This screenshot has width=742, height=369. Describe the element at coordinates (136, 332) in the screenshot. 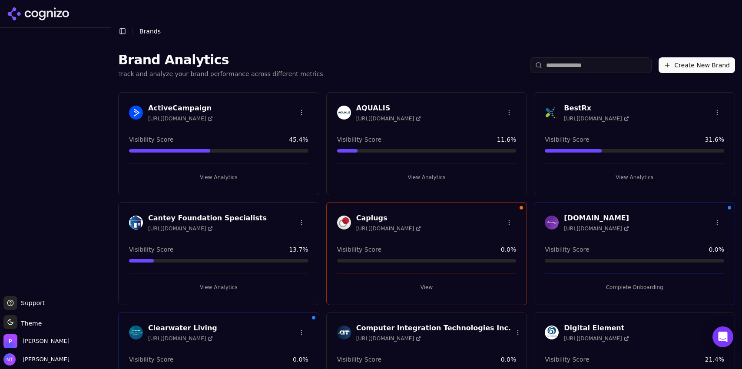

I see `img: Clearwater Living` at that location.